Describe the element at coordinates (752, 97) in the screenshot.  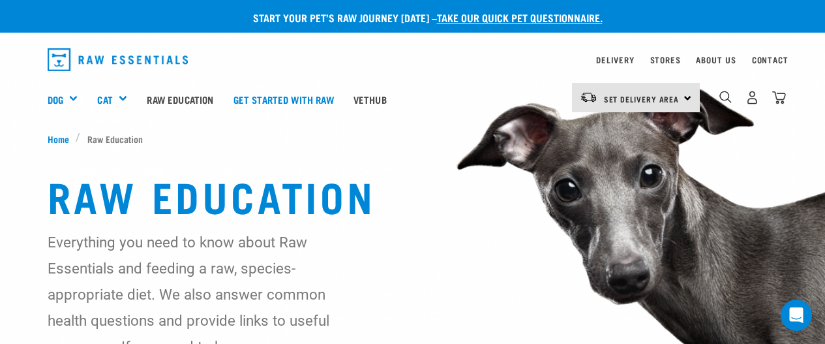
I see `img: user.png` at that location.